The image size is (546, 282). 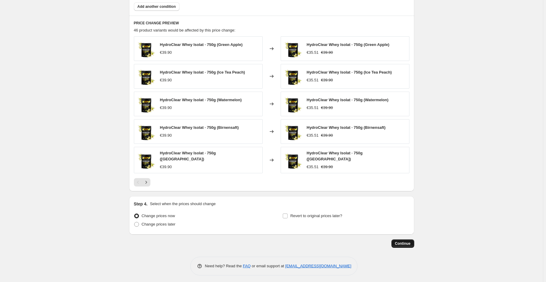 What do you see at coordinates (316, 215) in the screenshot?
I see `span: Revert to original prices later?` at bounding box center [316, 215].